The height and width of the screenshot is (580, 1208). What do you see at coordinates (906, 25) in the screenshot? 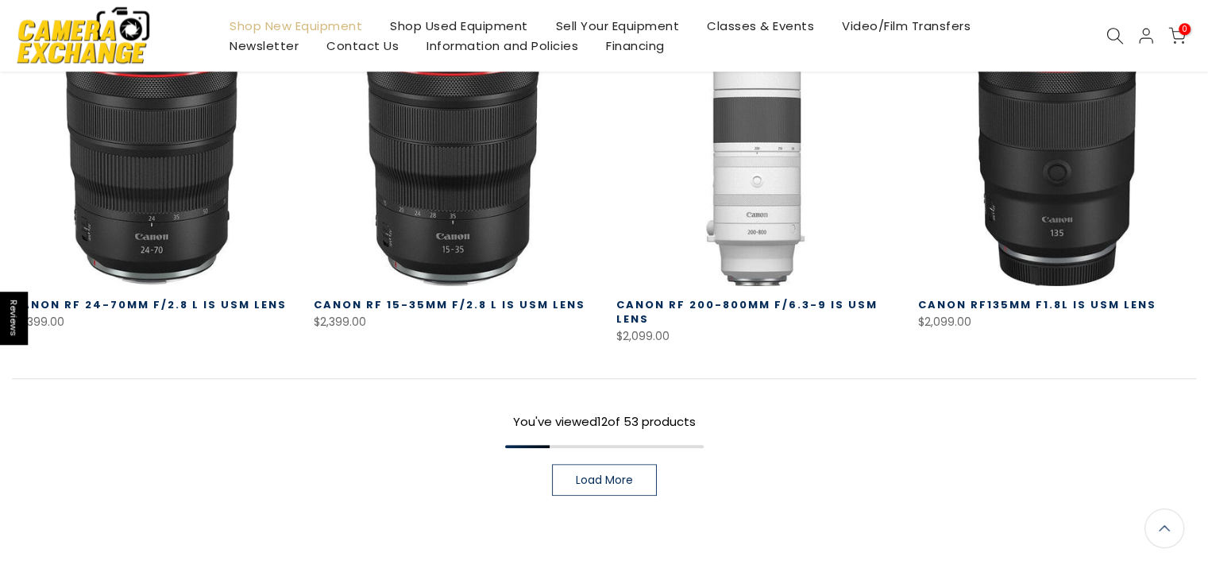
I see `a: Video/Film Transfers` at bounding box center [906, 25].